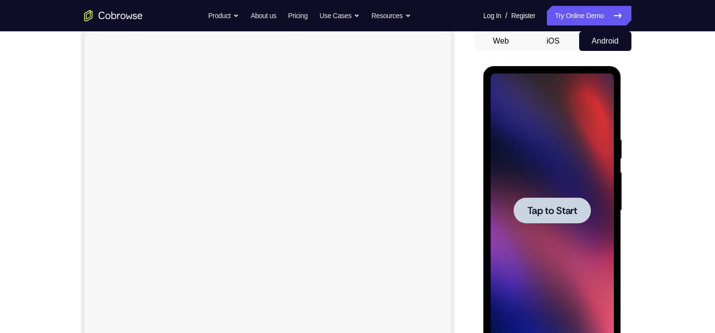 The width and height of the screenshot is (715, 333). I want to click on a: Log In, so click(492, 16).